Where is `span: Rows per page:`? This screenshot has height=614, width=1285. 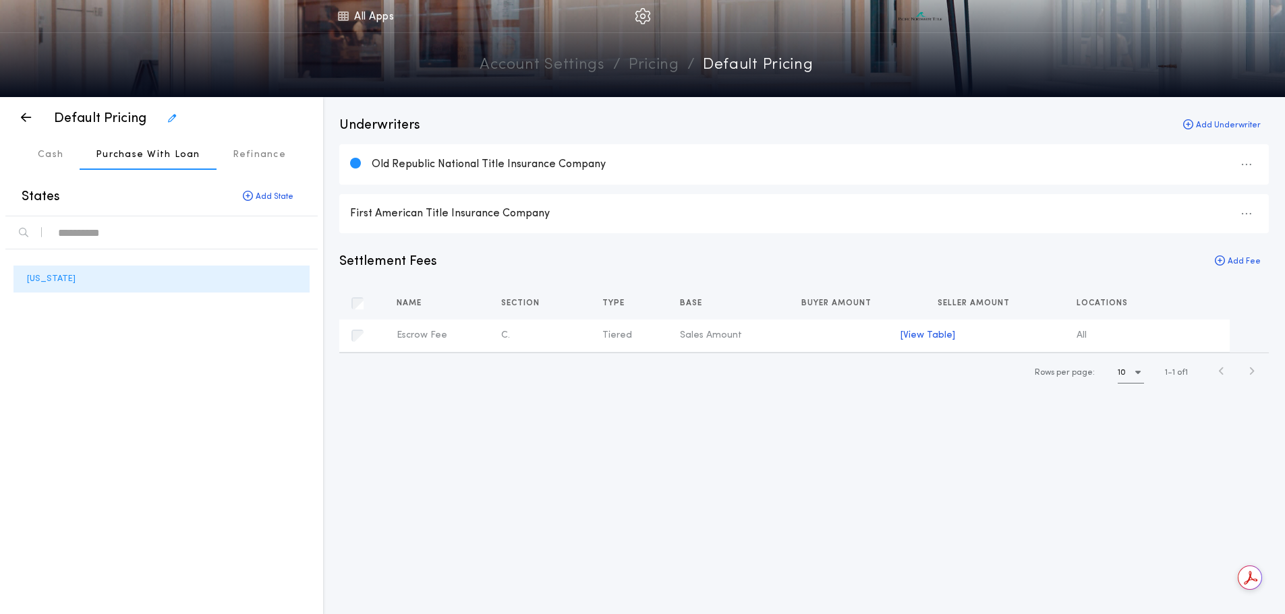 span: Rows per page: is located at coordinates (1064, 373).